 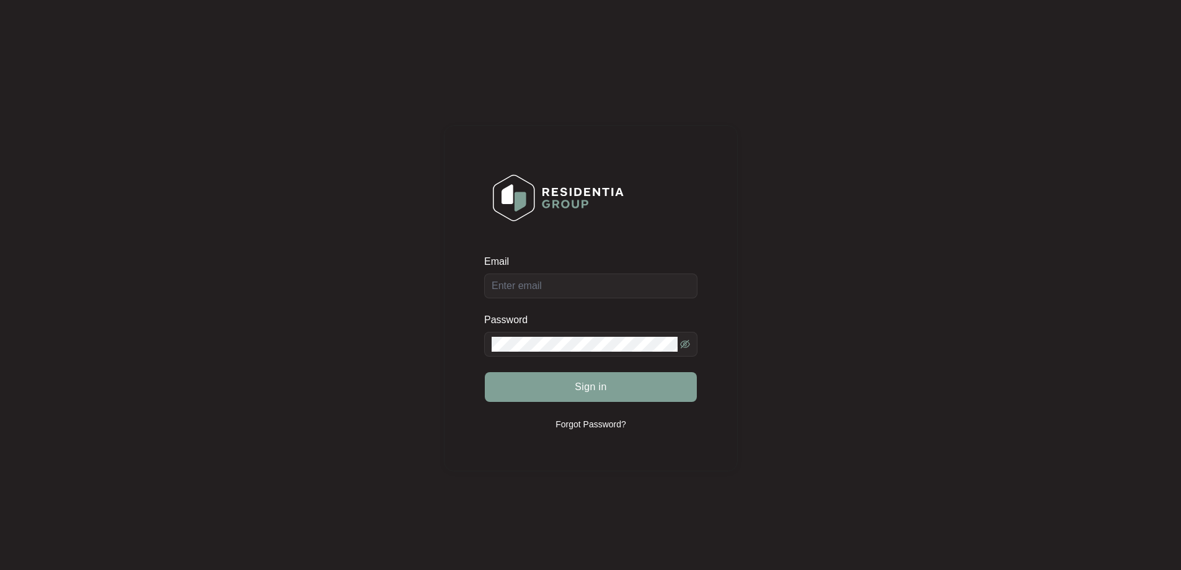 I want to click on span: Sign in, so click(x=591, y=387).